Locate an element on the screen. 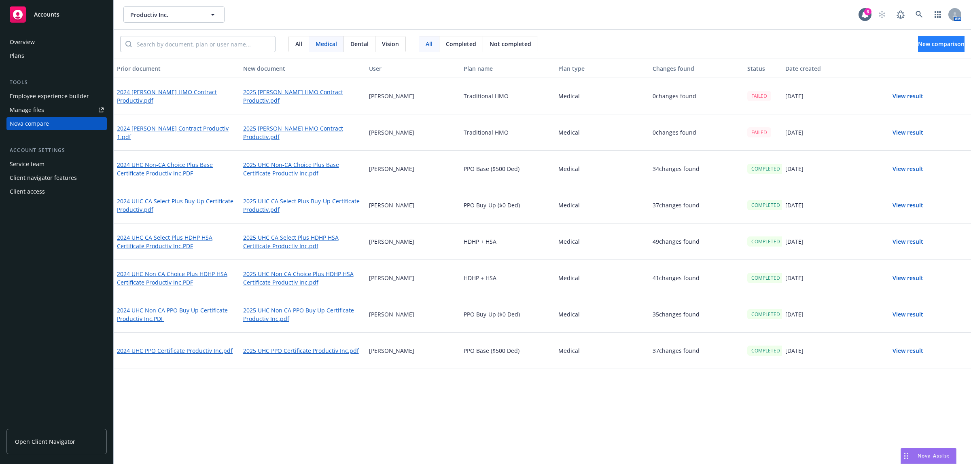  div: Client navigator features is located at coordinates (43, 178).